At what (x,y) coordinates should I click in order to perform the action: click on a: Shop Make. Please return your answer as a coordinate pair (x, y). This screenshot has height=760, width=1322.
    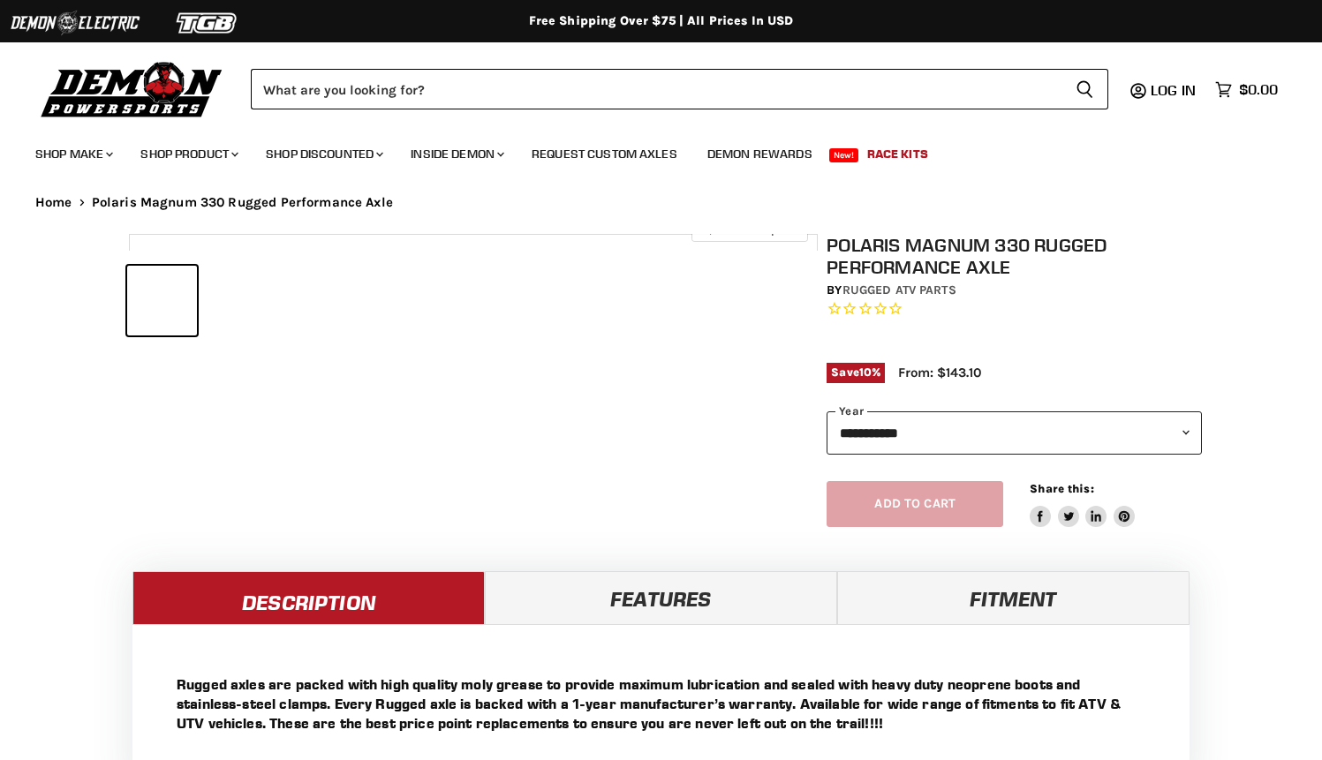
    Looking at the image, I should click on (72, 154).